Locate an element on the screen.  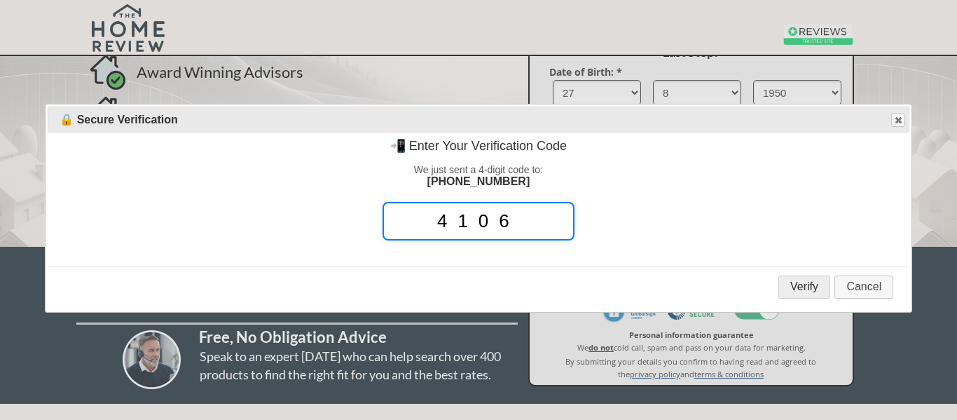
button: Cancel is located at coordinates (864, 286).